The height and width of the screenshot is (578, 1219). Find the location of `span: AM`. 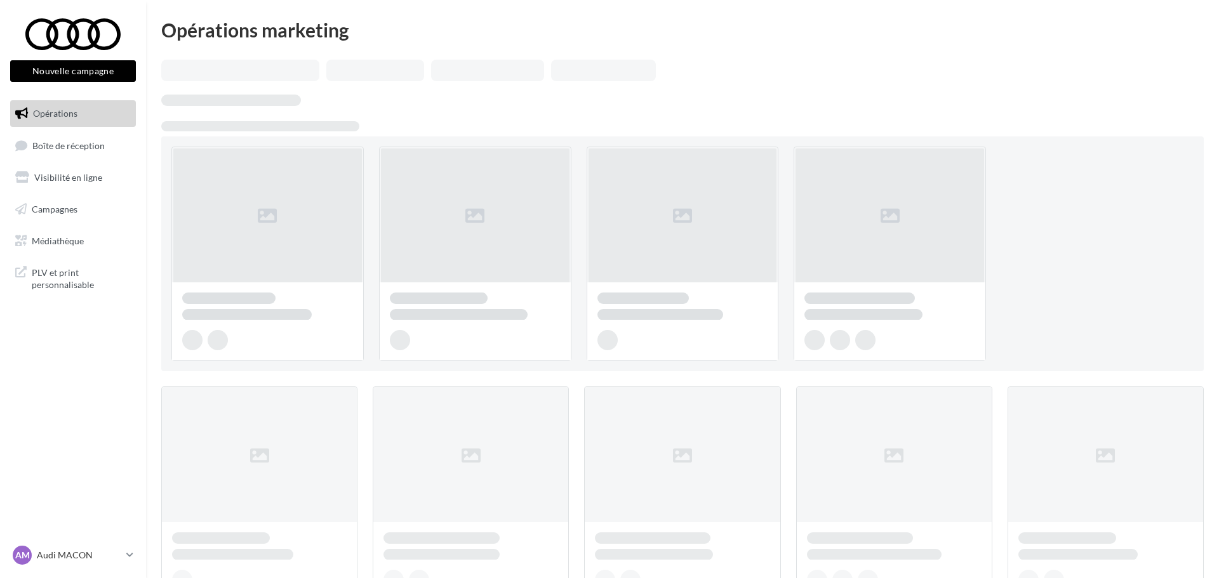

span: AM is located at coordinates (22, 556).